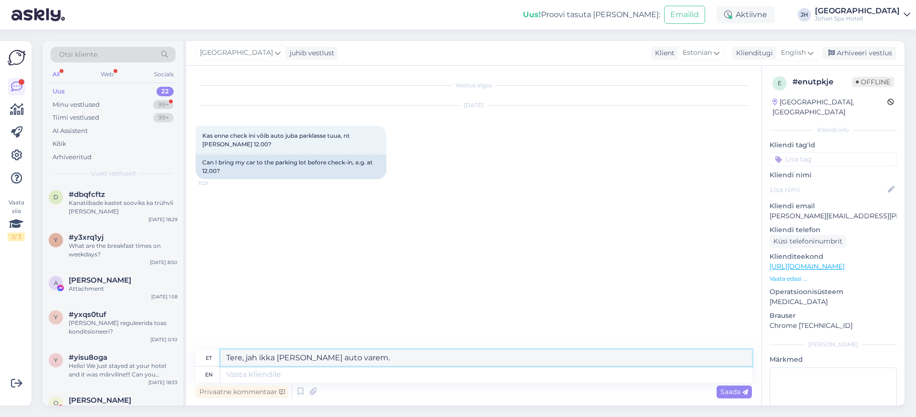 This screenshot has width=916, height=417. I want to click on span: d, so click(56, 197).